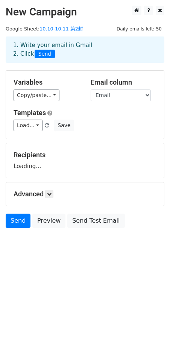  Describe the element at coordinates (61, 29) in the screenshot. I see `a: 10.10-10.11 第2封` at that location.